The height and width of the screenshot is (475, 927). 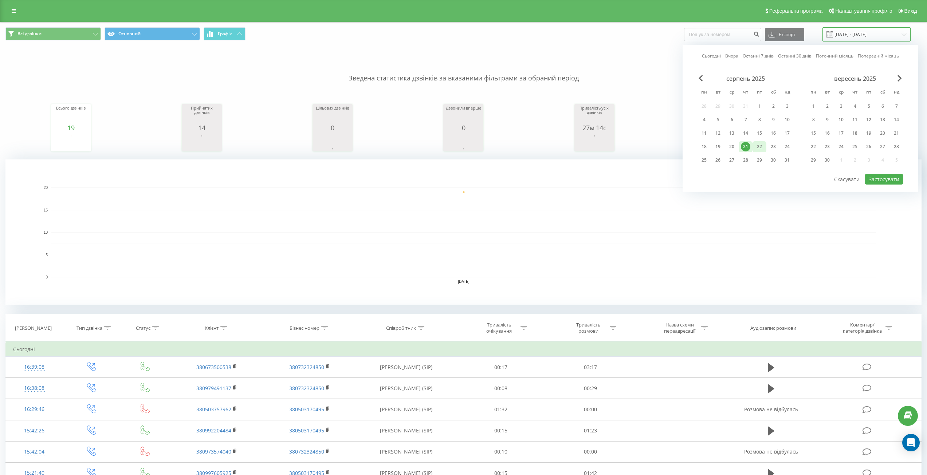 I want to click on div: 15:42:04, so click(x=34, y=452).